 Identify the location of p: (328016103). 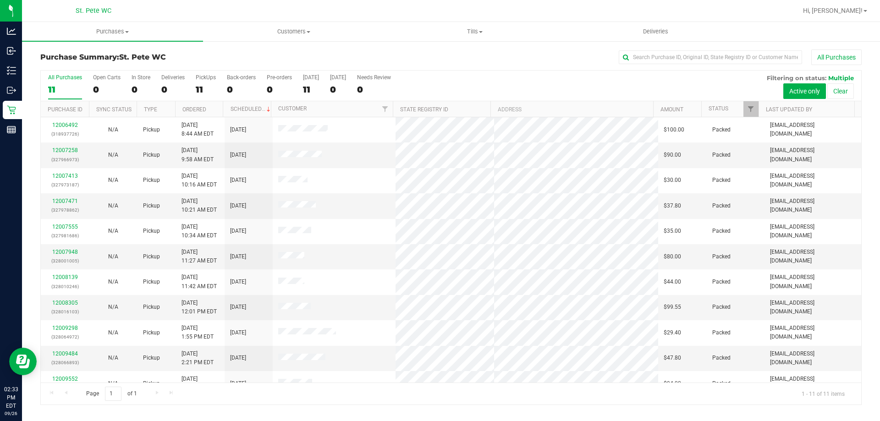
(65, 312).